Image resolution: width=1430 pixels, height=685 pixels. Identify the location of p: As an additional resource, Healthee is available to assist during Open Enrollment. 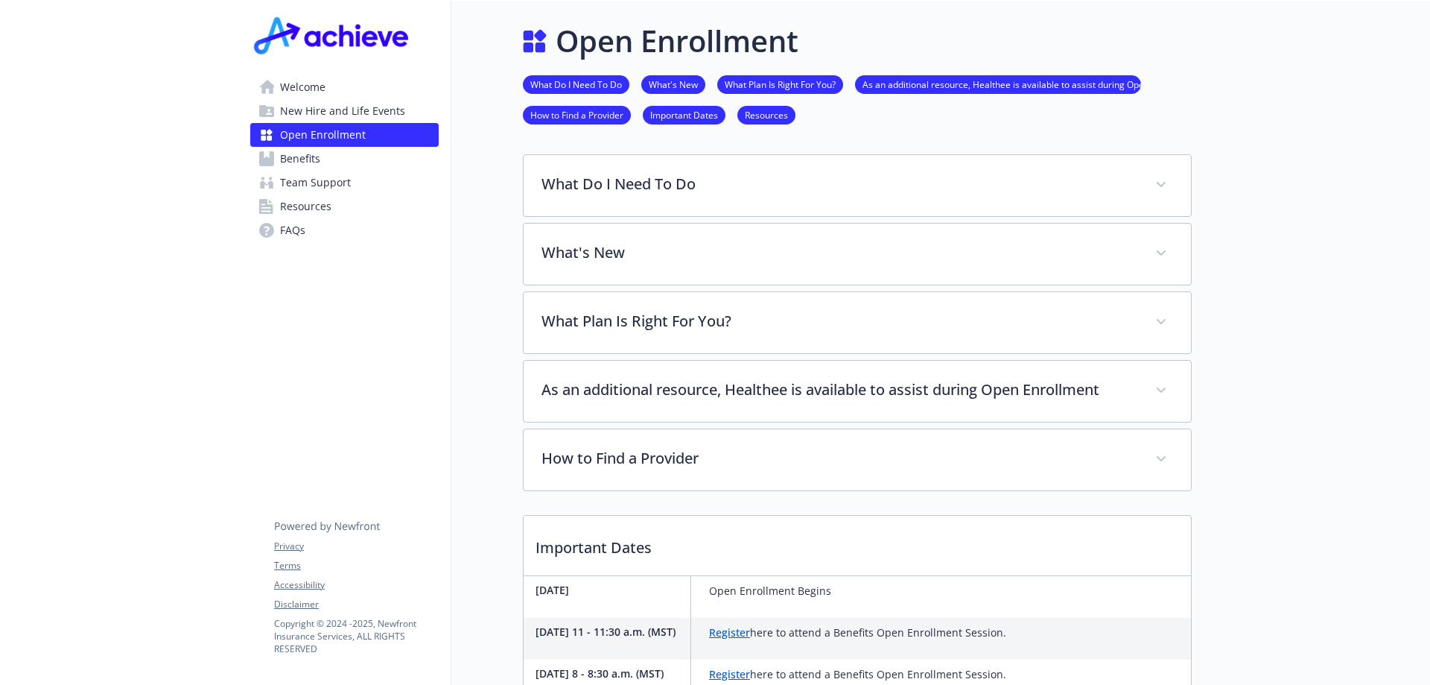
(840, 390).